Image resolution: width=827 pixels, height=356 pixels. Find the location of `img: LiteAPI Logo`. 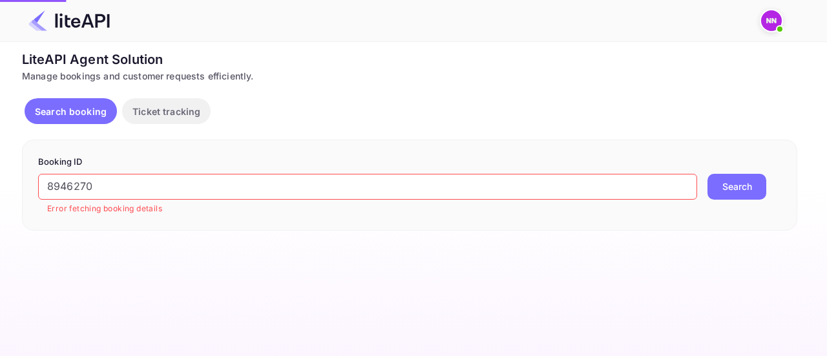

img: LiteAPI Logo is located at coordinates (69, 21).